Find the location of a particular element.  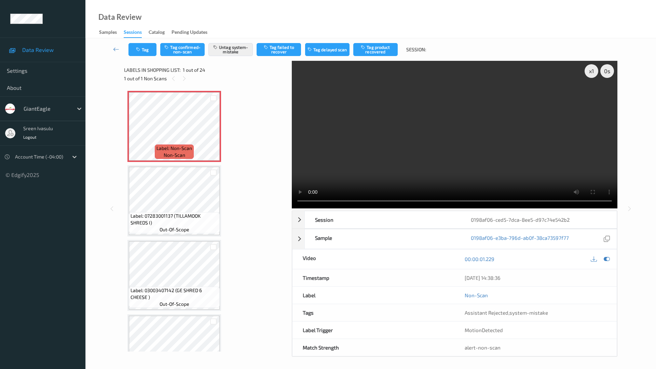

button: Tag failed to recover is located at coordinates (279, 50).